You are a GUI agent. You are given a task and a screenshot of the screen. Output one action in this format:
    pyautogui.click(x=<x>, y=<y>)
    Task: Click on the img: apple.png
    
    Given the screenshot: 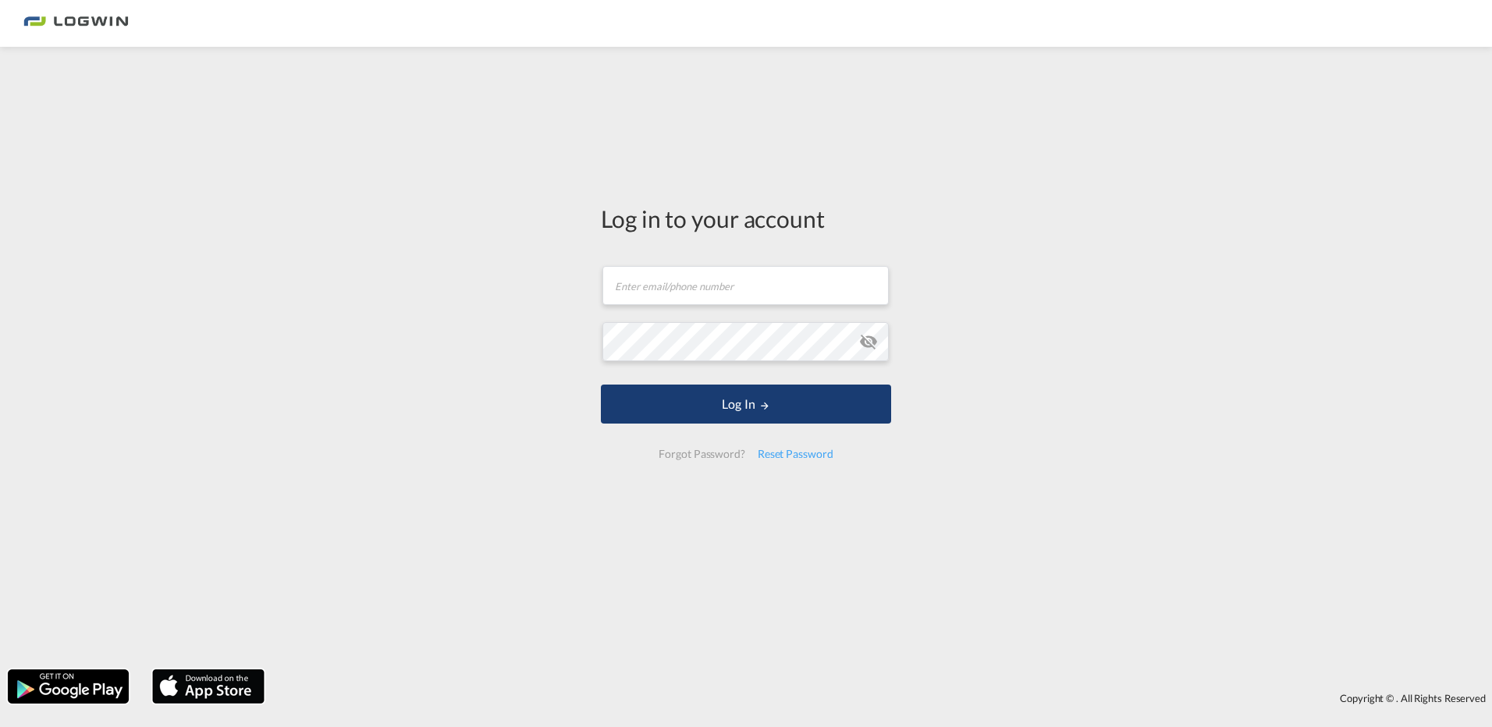 What is the action you would take?
    pyautogui.click(x=208, y=687)
    